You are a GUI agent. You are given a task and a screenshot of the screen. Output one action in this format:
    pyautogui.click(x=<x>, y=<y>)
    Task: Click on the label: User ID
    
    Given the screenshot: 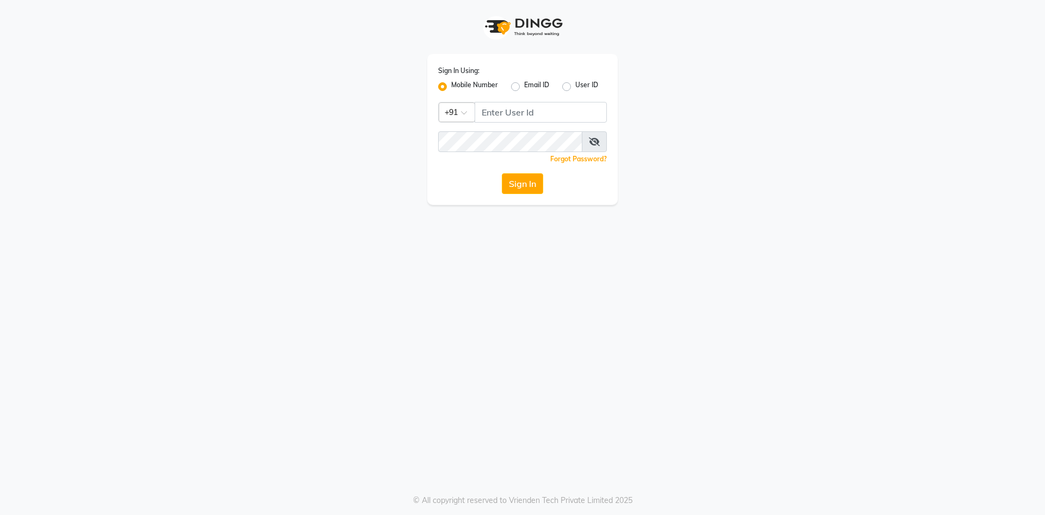 What is the action you would take?
    pyautogui.click(x=587, y=87)
    